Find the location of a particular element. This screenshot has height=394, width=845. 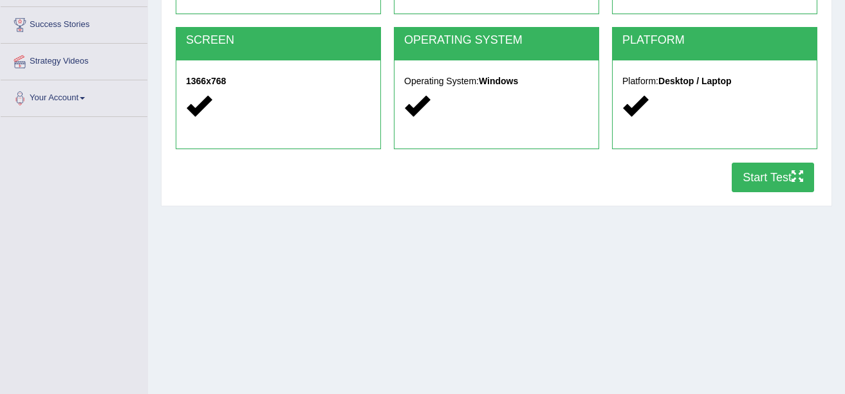

strong: Windows is located at coordinates (498, 81).